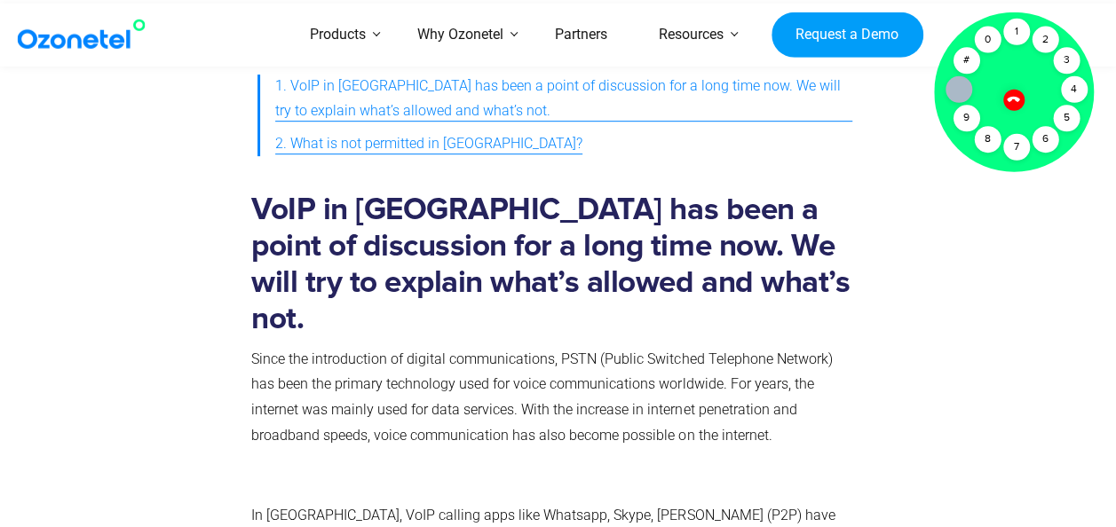 This screenshot has width=1116, height=527. What do you see at coordinates (1066, 61) in the screenshot?
I see `div: 3` at bounding box center [1066, 61].